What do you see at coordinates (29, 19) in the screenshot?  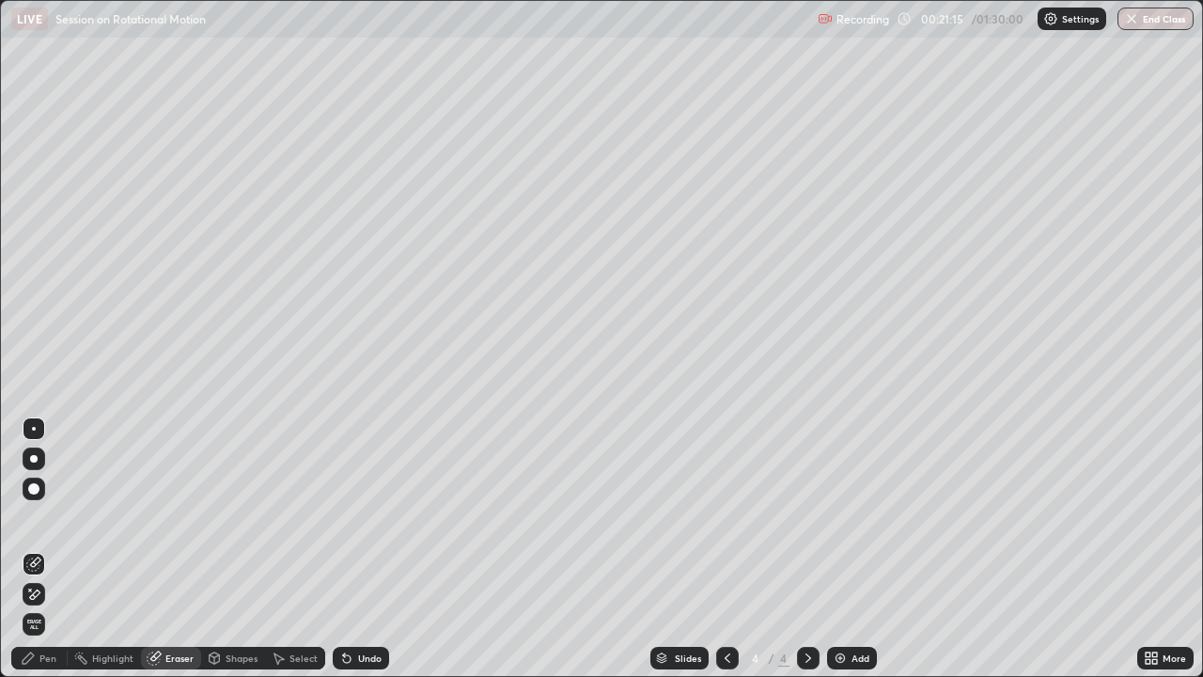 I see `p: LIVE` at bounding box center [29, 19].